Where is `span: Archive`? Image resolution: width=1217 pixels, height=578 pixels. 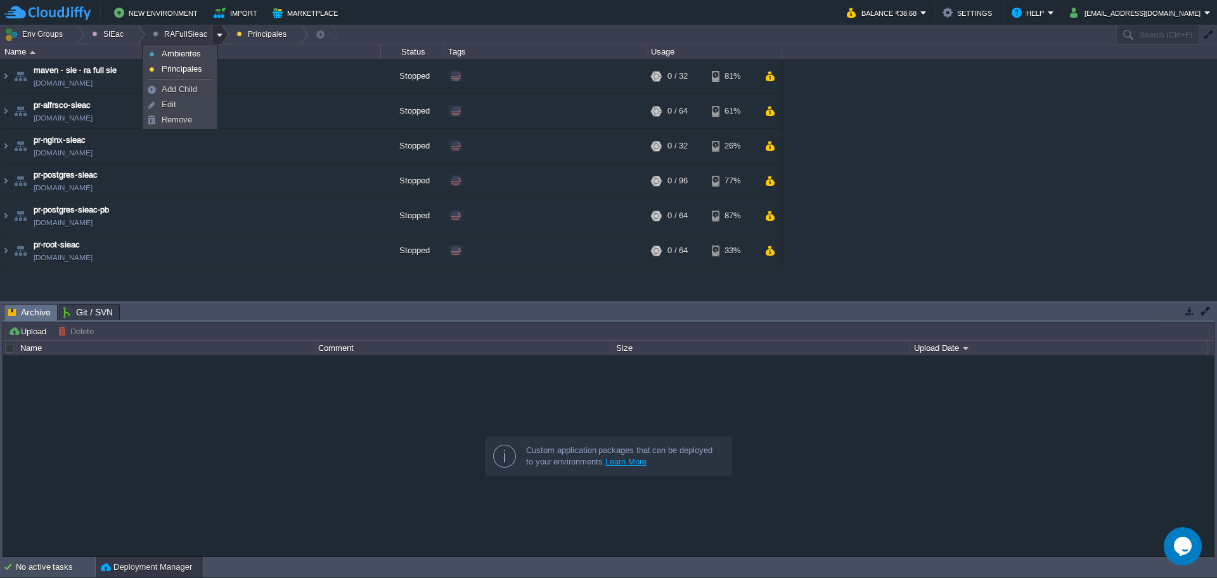 span: Archive is located at coordinates (29, 312).